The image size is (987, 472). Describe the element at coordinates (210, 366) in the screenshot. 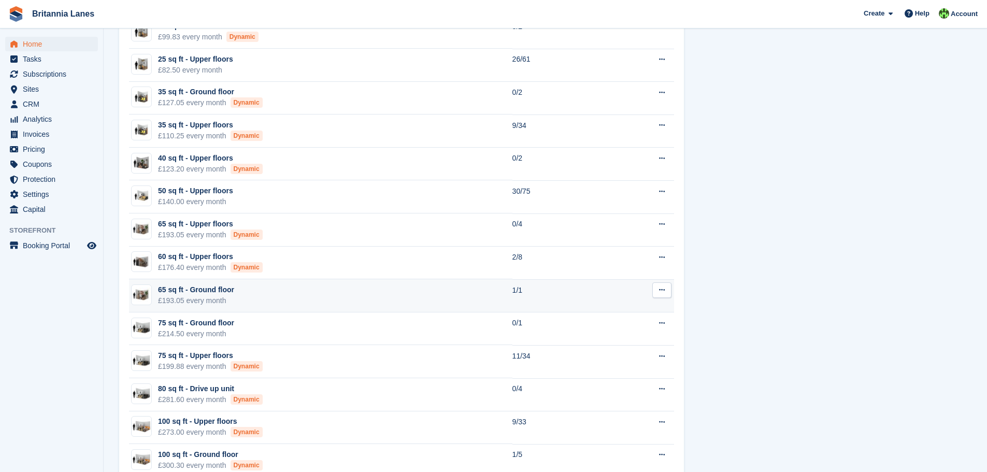

I see `div: £199.88 every month` at that location.